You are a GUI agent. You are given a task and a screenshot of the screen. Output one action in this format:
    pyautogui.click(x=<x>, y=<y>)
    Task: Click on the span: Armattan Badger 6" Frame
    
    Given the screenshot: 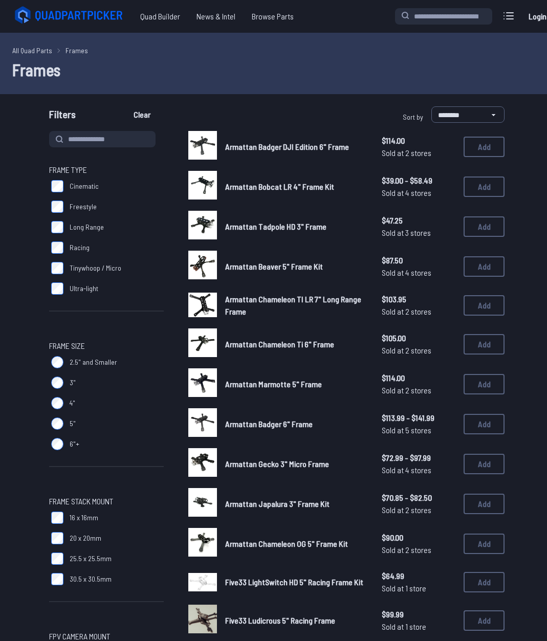 What is the action you would take?
    pyautogui.click(x=269, y=424)
    